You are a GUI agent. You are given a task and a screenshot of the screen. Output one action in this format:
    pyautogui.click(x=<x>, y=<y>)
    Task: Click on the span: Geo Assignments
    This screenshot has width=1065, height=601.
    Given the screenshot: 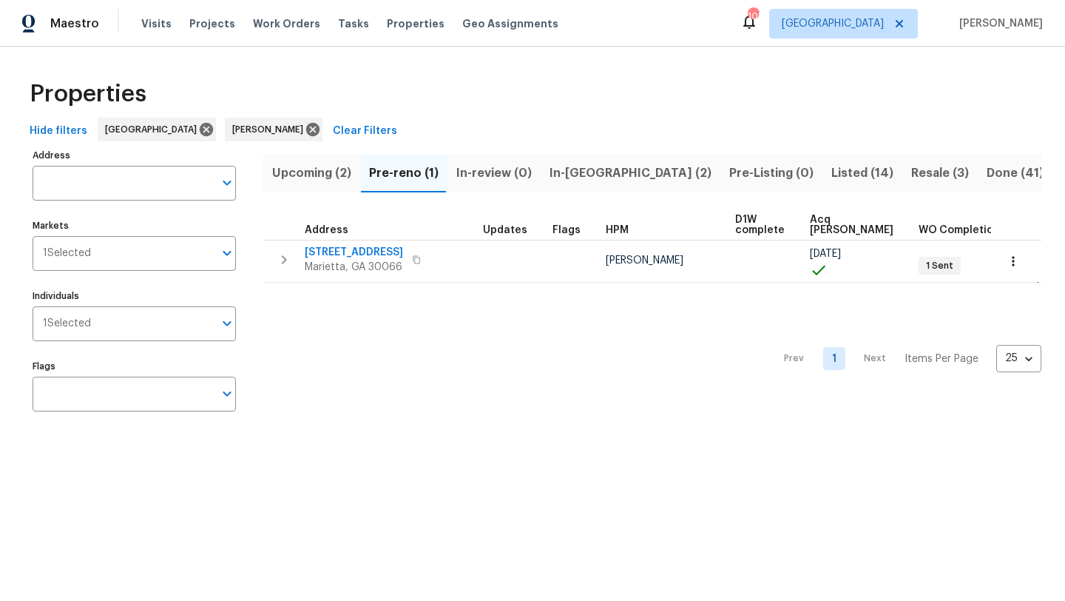 What is the action you would take?
    pyautogui.click(x=511, y=24)
    